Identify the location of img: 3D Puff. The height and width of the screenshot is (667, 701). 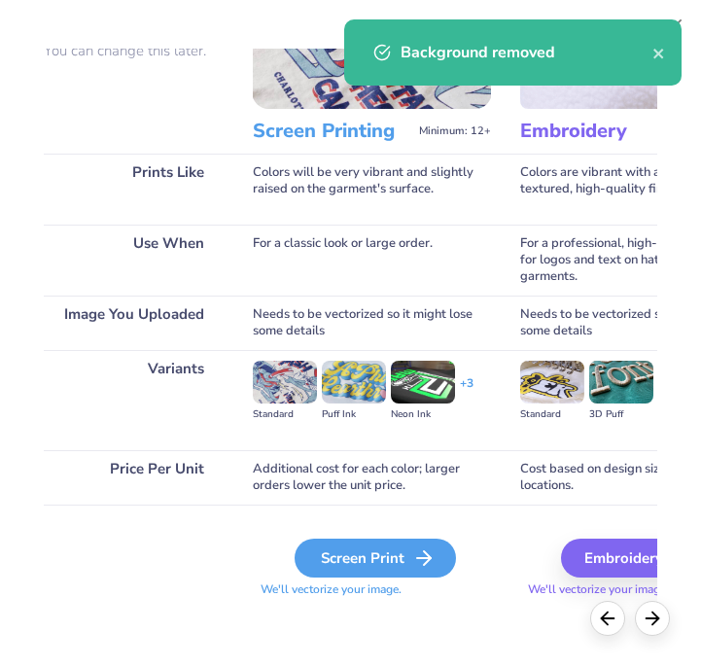
(622, 382).